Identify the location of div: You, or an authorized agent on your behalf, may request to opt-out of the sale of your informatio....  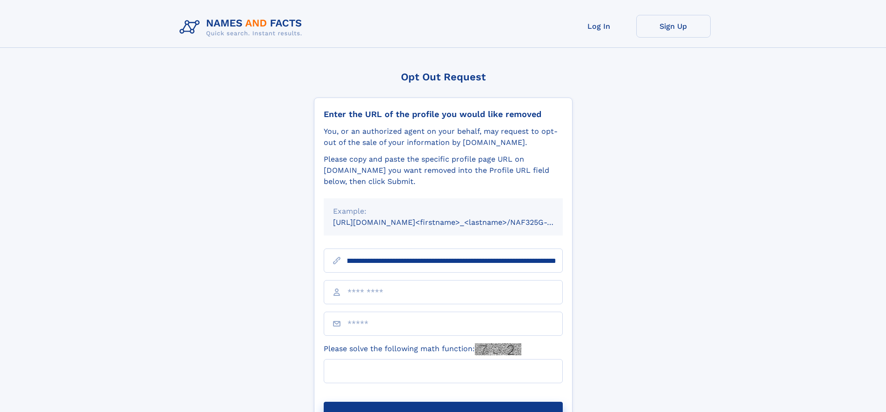
(443, 137).